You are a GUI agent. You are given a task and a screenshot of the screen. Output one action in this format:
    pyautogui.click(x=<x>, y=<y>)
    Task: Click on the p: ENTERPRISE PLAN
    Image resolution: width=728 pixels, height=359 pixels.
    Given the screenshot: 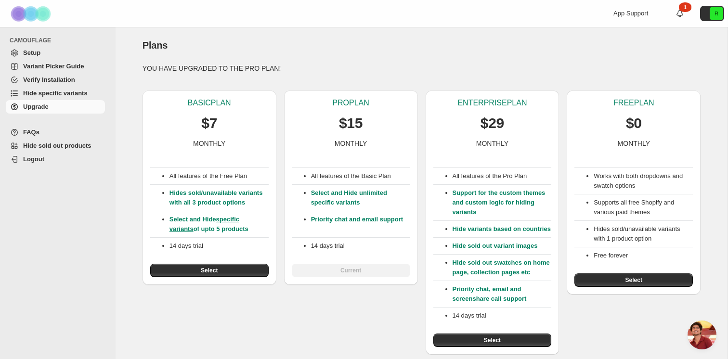 What is the action you would take?
    pyautogui.click(x=492, y=103)
    